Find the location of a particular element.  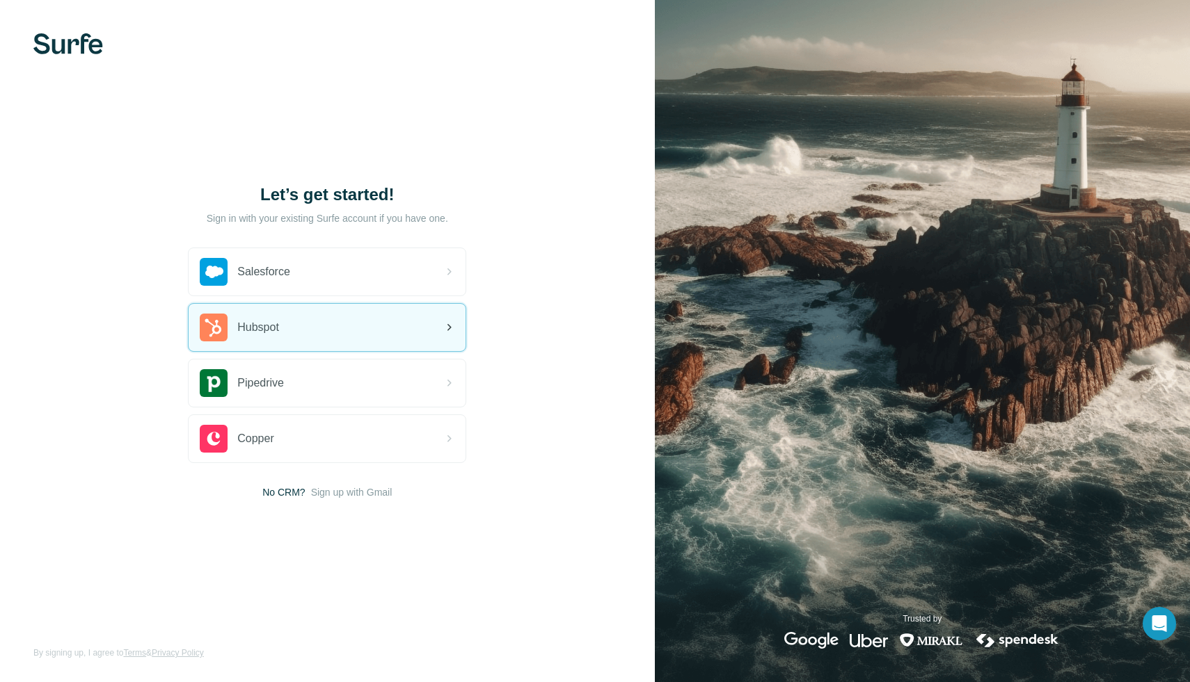

h1: Let’s get started! is located at coordinates (327, 195).